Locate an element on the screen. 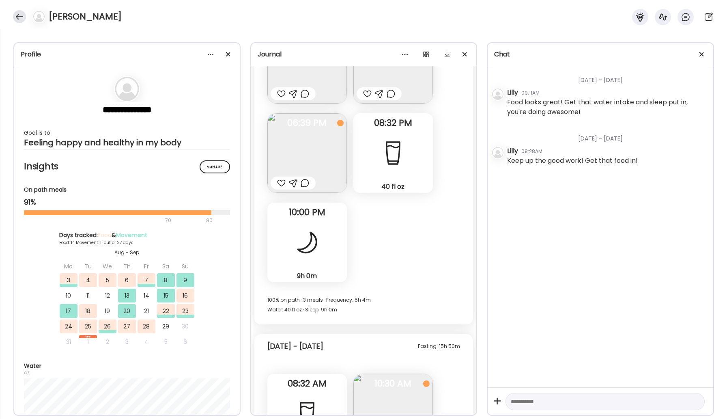  div: 15 is located at coordinates (166, 295).